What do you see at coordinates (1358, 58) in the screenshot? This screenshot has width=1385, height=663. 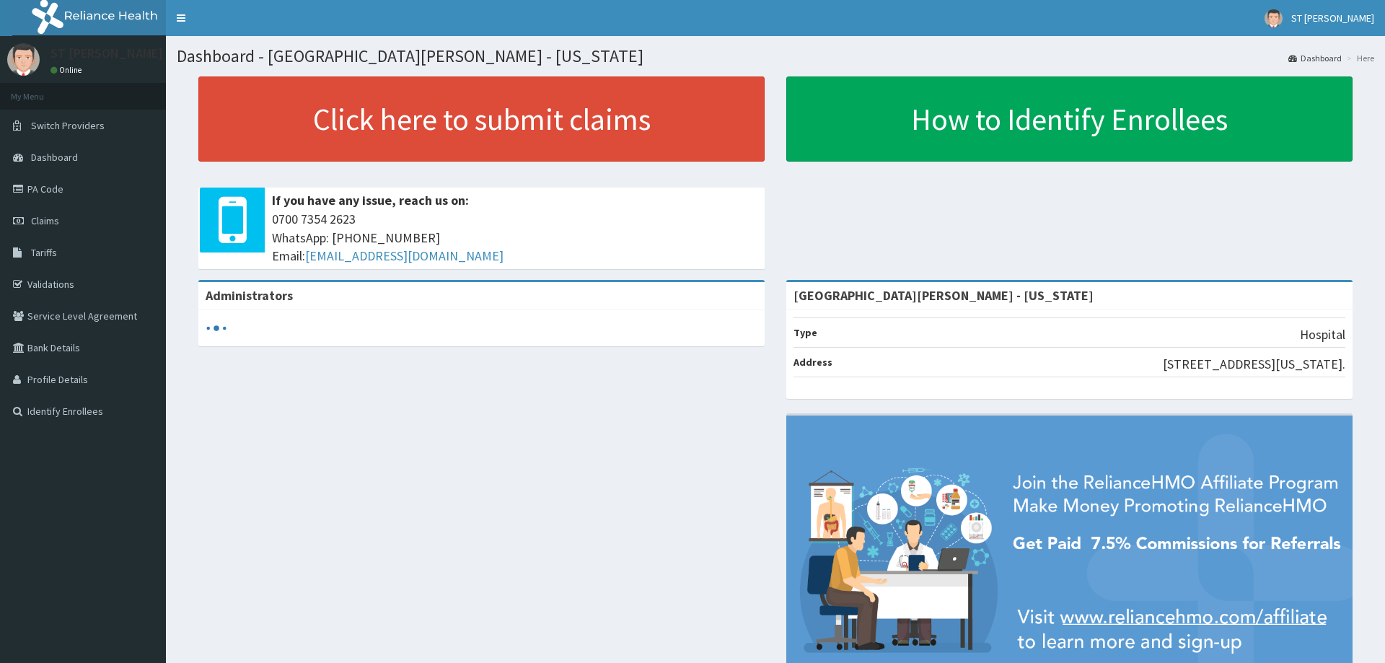 I see `li: Here` at bounding box center [1358, 58].